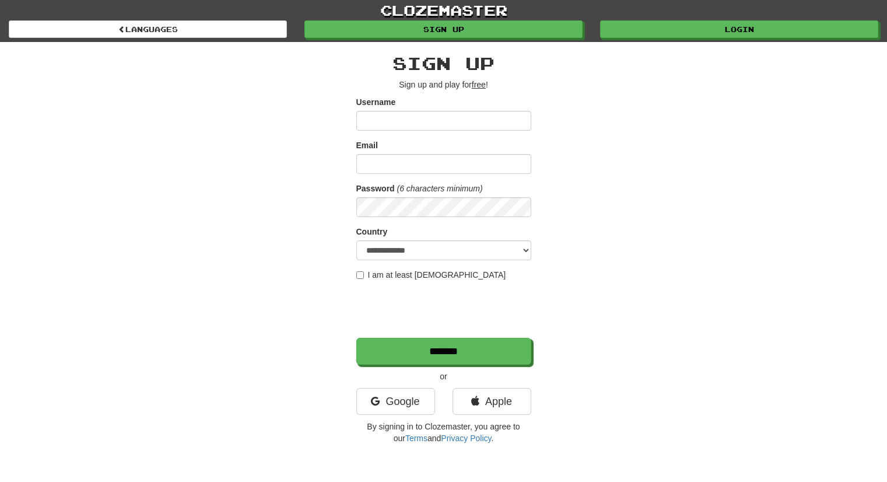  What do you see at coordinates (444, 85) in the screenshot?
I see `p: Sign up and play for !` at bounding box center [444, 85].